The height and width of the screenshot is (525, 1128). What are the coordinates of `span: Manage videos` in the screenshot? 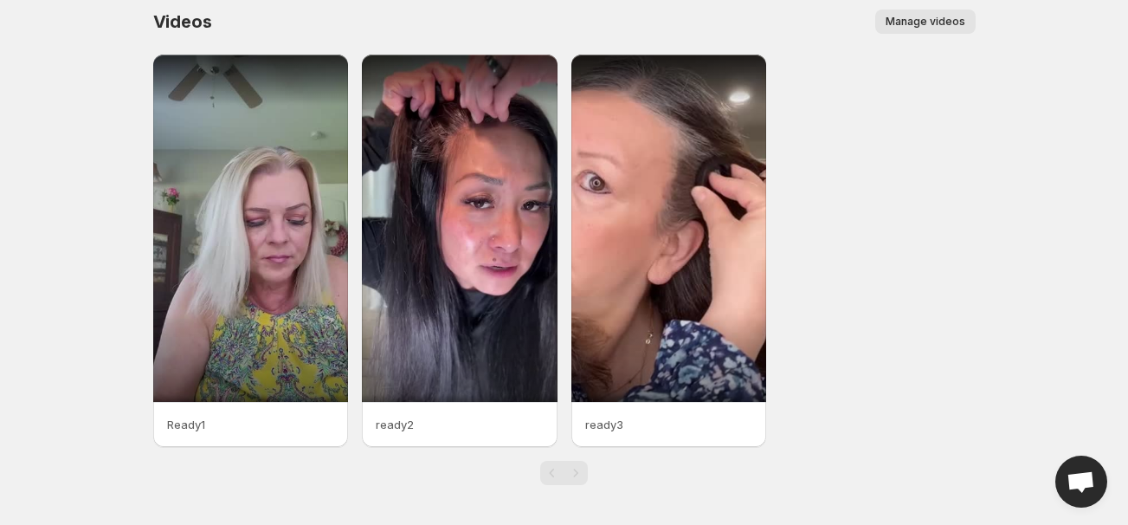 It's located at (926, 22).